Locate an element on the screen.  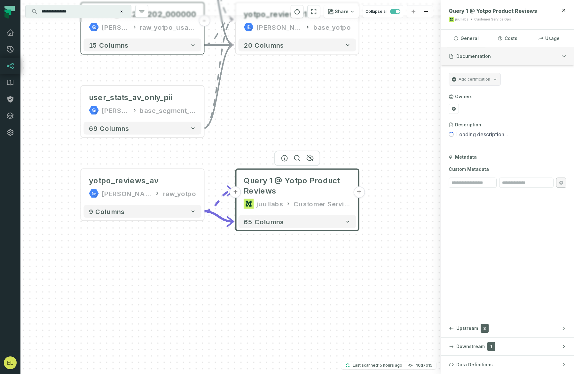
span: Upstream is located at coordinates (468, 328).